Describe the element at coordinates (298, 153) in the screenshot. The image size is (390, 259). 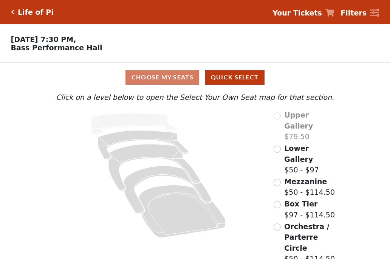
I see `span: Lower Gallery` at that location.